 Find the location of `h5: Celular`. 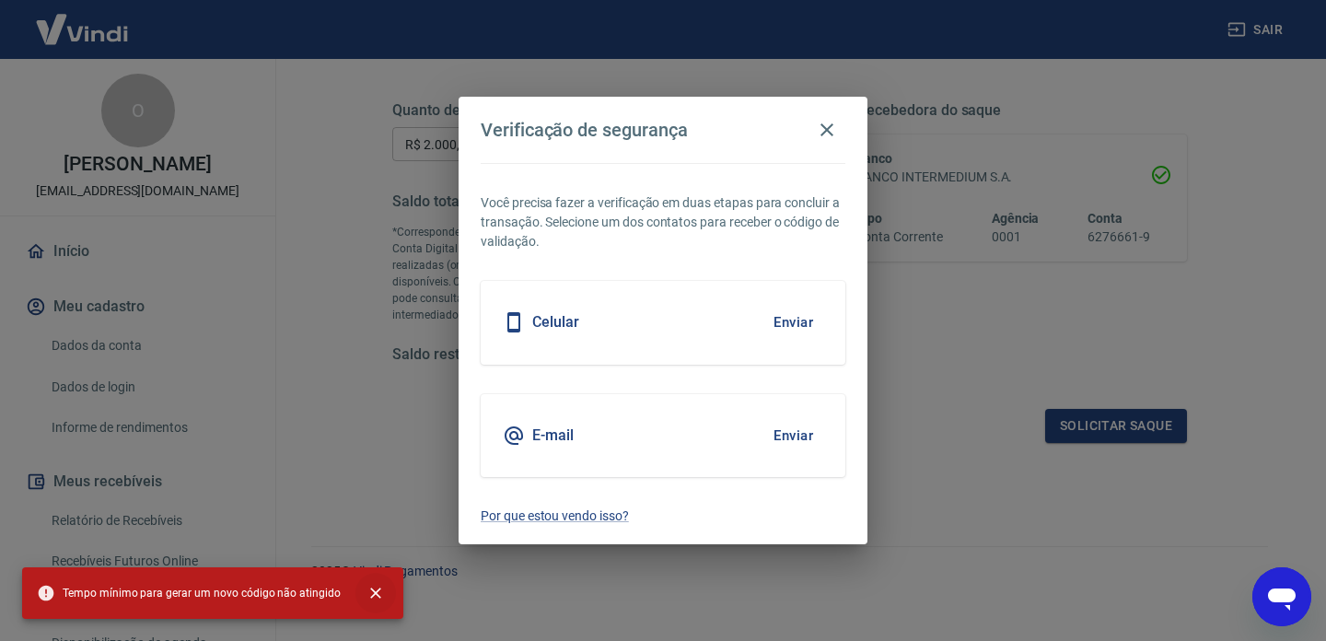

h5: Celular is located at coordinates (555, 322).